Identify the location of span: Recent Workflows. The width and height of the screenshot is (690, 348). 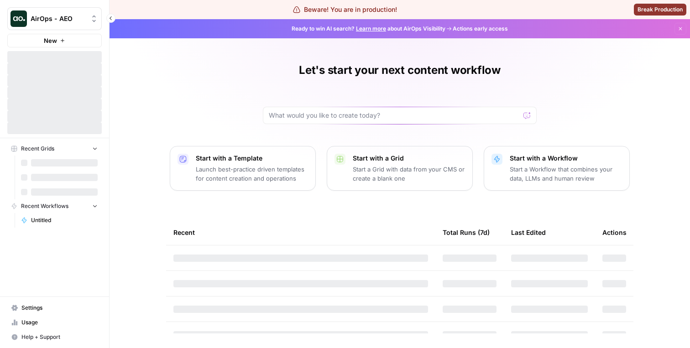
(45, 206).